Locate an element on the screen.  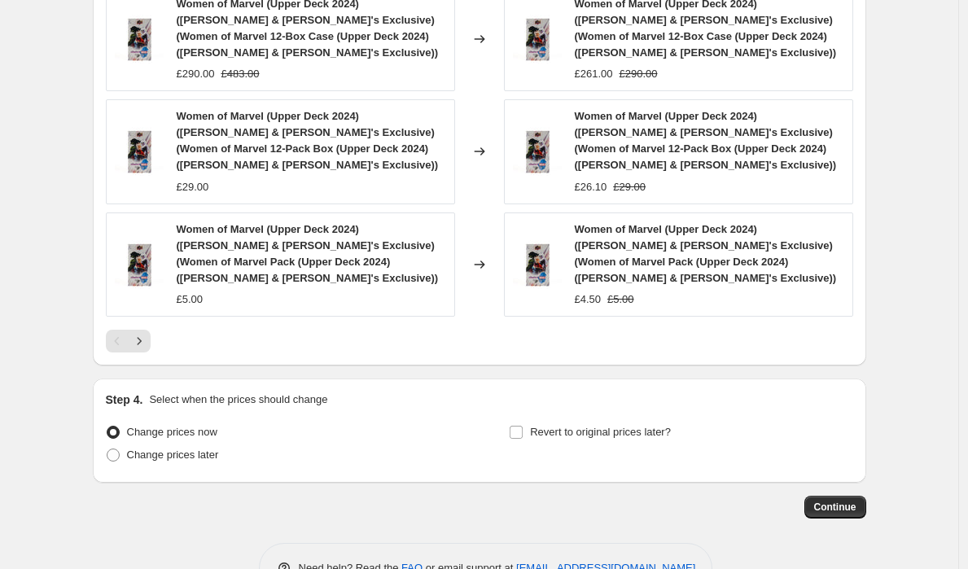
span: Revert to original prices later? is located at coordinates (600, 431).